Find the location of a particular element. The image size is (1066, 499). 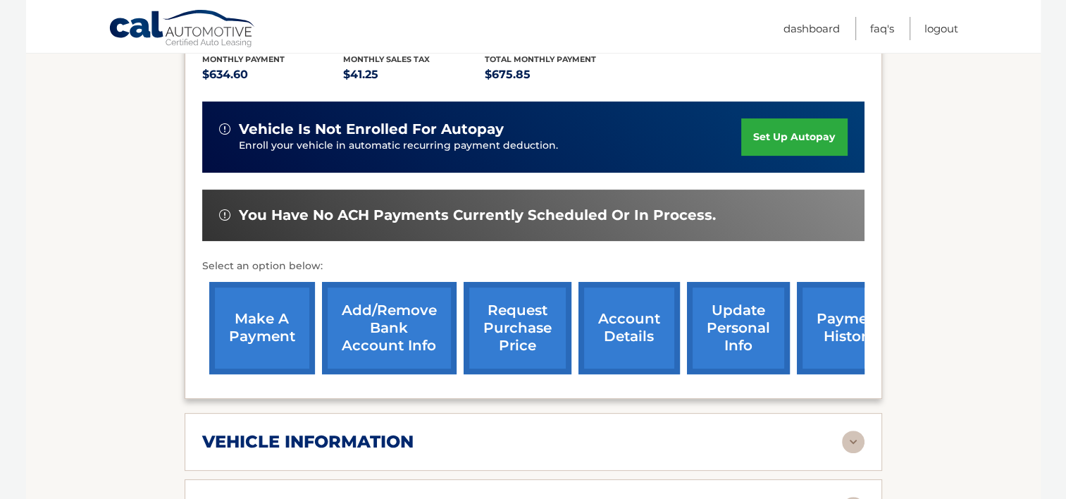

p: Select an option below: is located at coordinates (533, 266).